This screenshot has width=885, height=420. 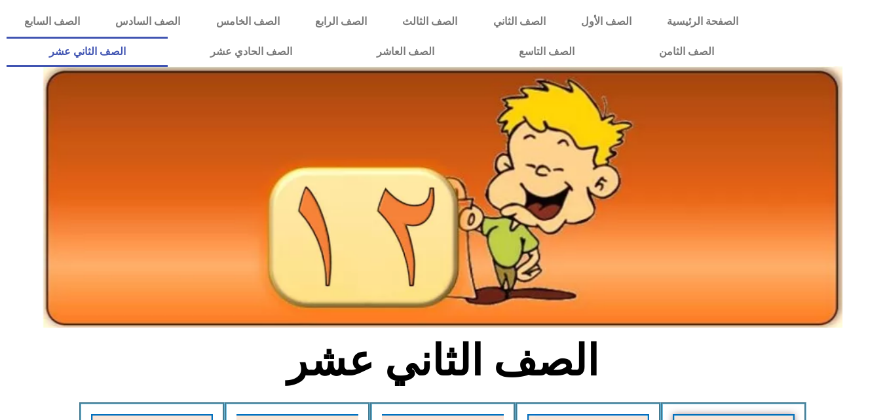 What do you see at coordinates (340, 22) in the screenshot?
I see `a: الصف الرابع` at bounding box center [340, 22].